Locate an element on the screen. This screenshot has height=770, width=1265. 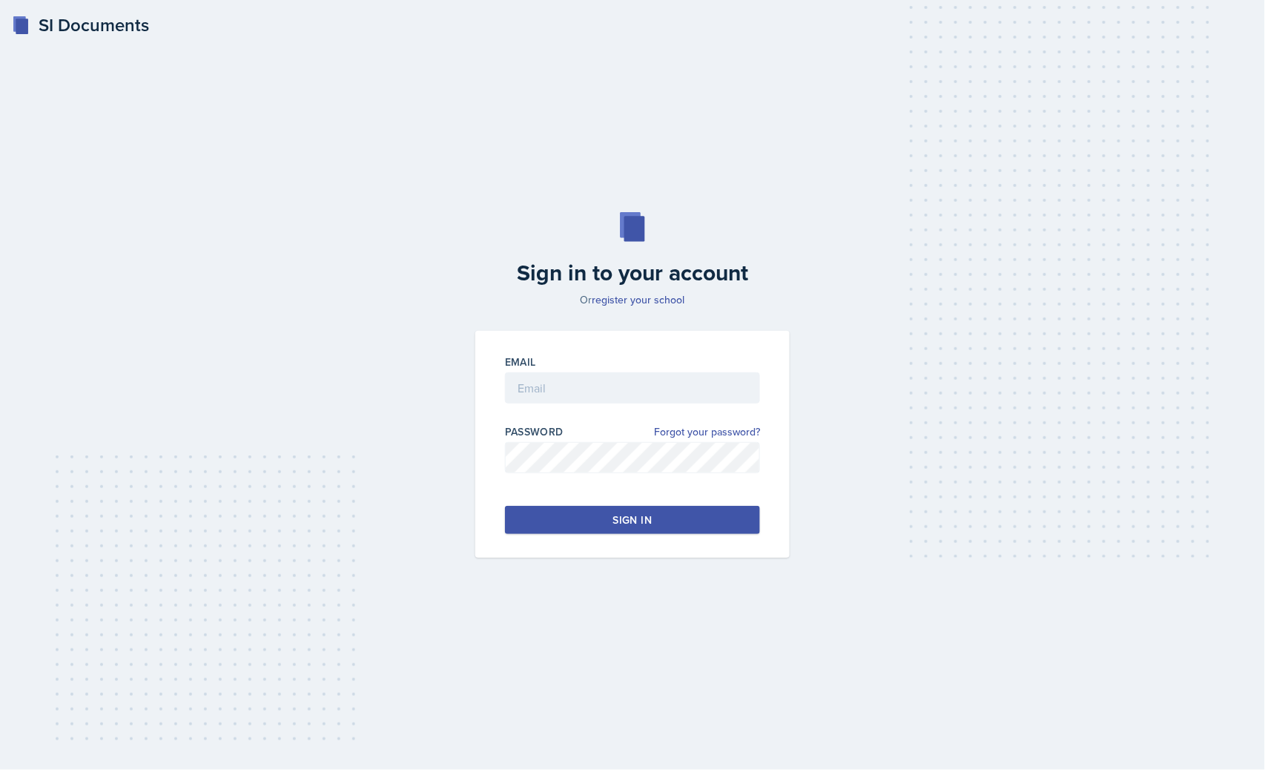
label: Password is located at coordinates (534, 432).